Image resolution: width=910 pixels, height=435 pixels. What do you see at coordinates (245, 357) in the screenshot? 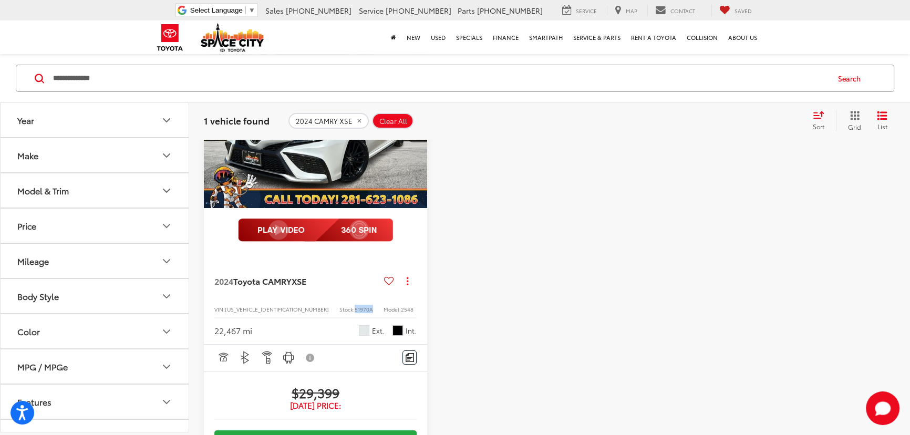
I see `img: Bluetooth®` at bounding box center [245, 357].